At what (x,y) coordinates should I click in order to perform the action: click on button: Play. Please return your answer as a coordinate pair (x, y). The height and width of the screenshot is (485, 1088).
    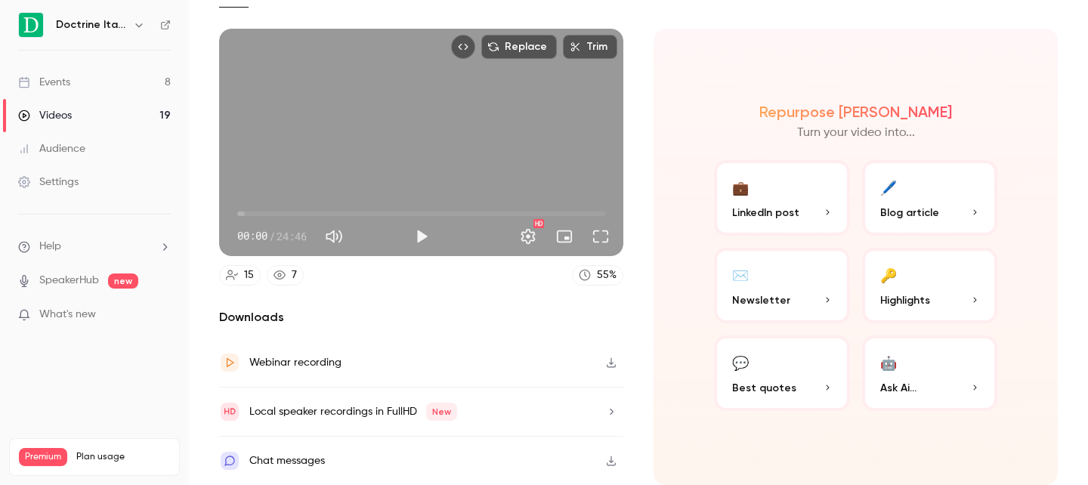
    Looking at the image, I should click on (422, 237).